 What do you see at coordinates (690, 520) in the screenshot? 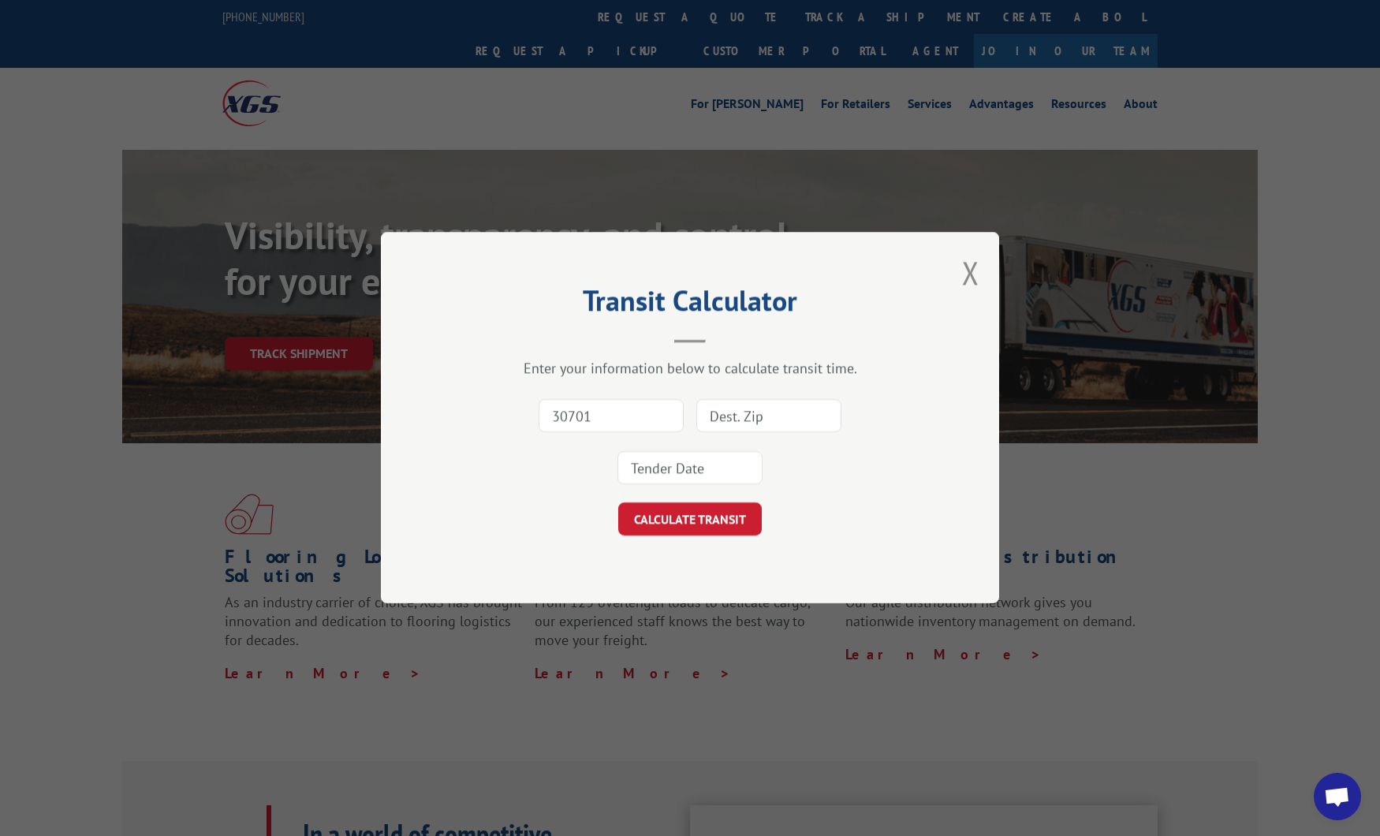
I see `button: CALCULATE TRANSIT` at bounding box center [690, 520].